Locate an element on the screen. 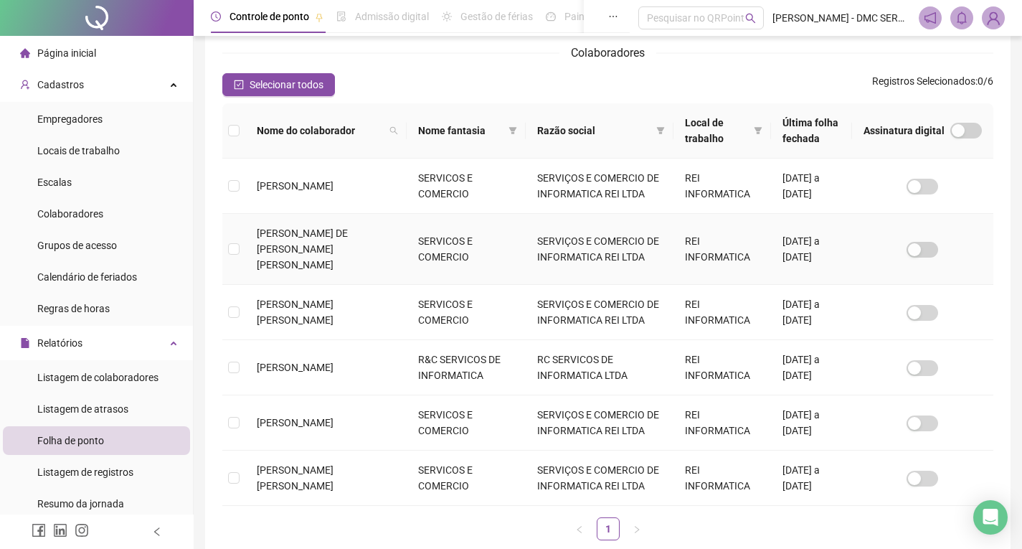 The width and height of the screenshot is (1022, 549). li: Próxima página is located at coordinates (637, 529).